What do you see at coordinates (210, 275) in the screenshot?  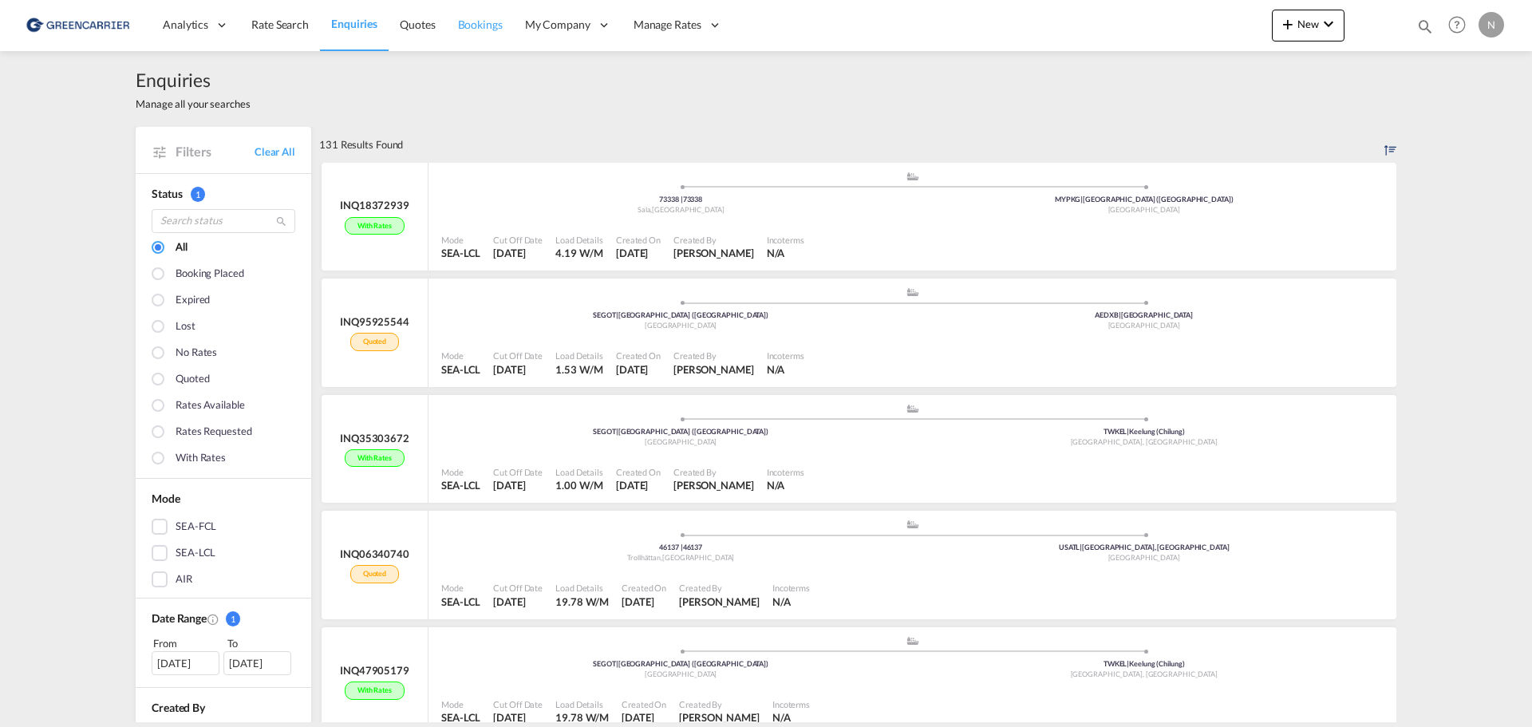 I see `div: Booking placed` at bounding box center [210, 275].